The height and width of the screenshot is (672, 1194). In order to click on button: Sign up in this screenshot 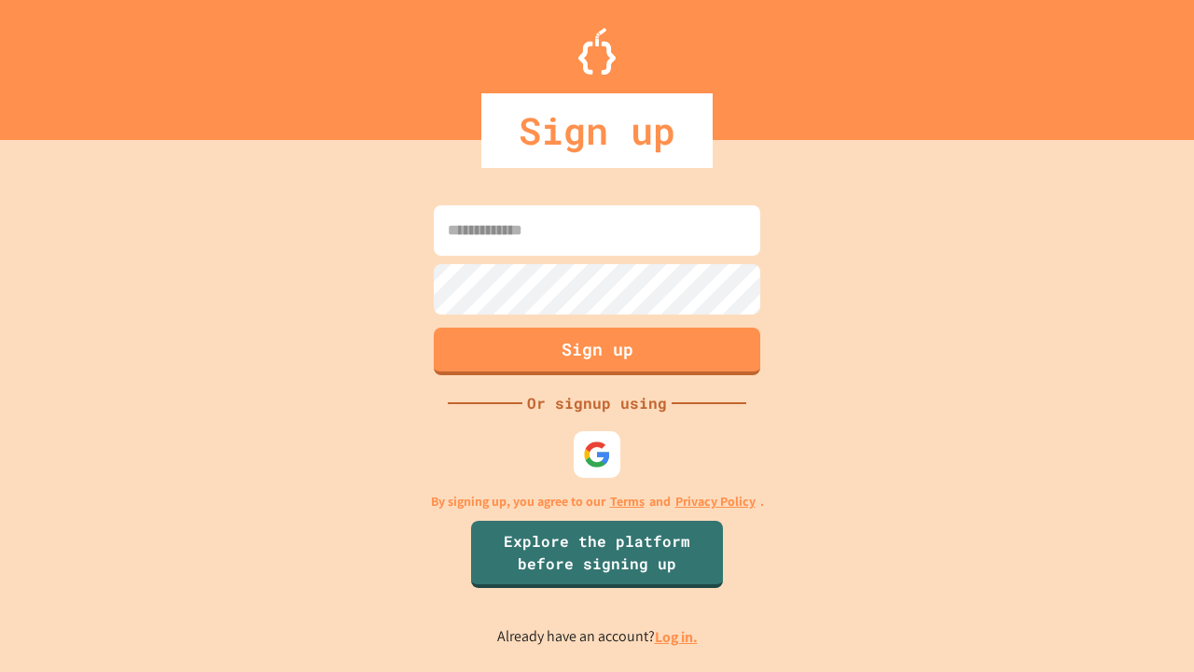, I will do `click(597, 351)`.